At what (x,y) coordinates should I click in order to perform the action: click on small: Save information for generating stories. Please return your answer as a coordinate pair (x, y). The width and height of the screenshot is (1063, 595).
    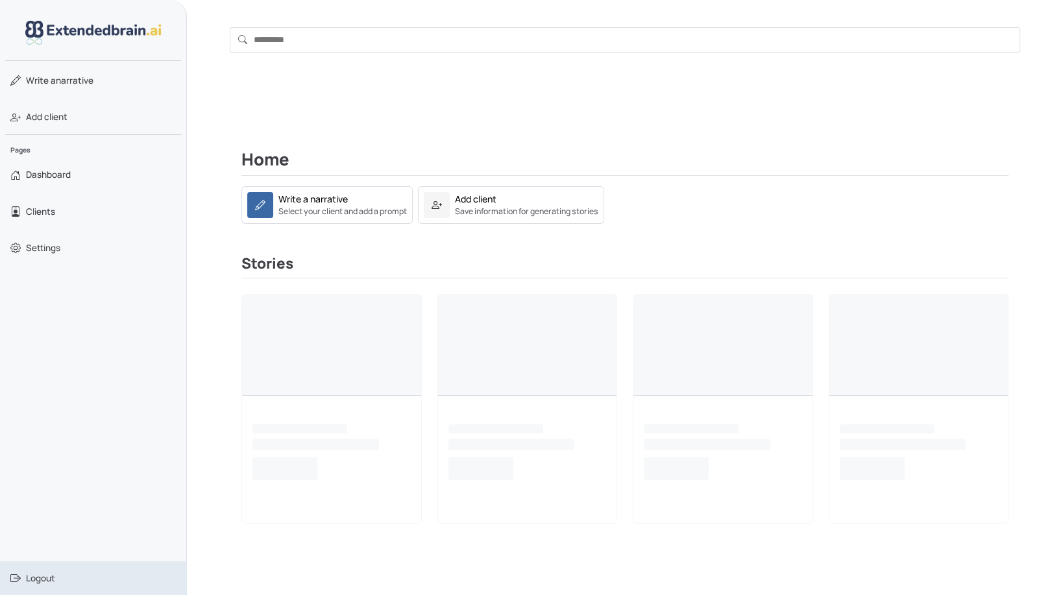
    Looking at the image, I should click on (526, 212).